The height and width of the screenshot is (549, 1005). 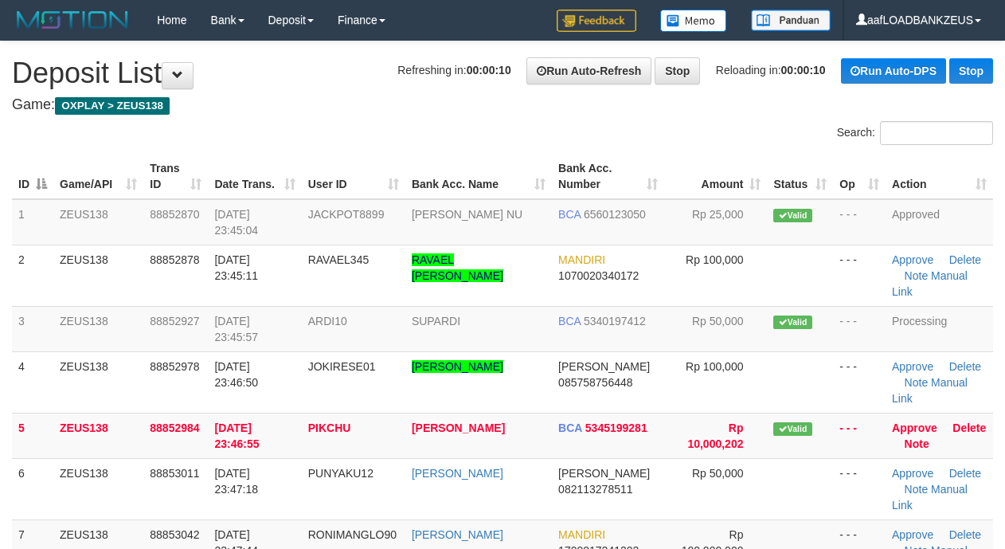 What do you see at coordinates (616, 428) in the screenshot?
I see `span: Copy 5345199281 to clipboard` at bounding box center [616, 428].